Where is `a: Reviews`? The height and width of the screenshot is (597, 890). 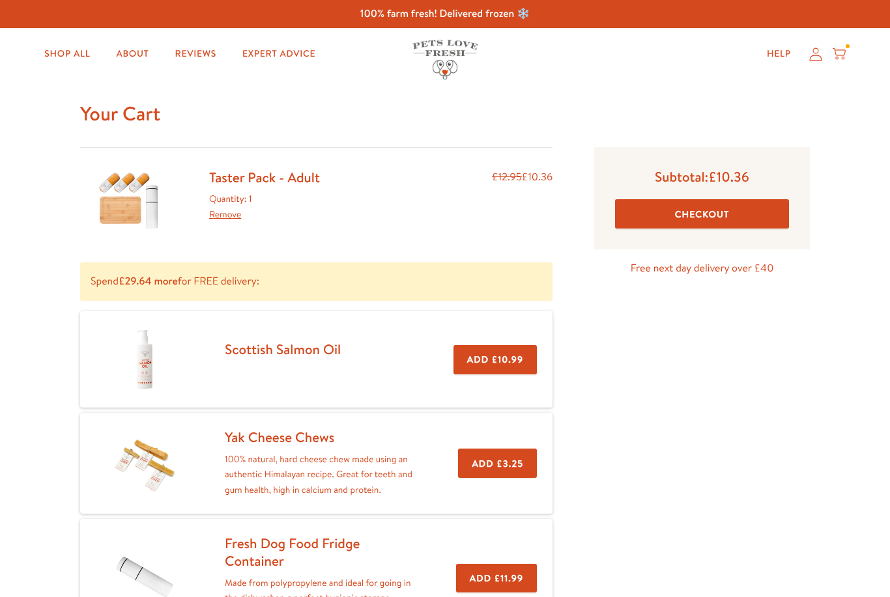
a: Reviews is located at coordinates (195, 54).